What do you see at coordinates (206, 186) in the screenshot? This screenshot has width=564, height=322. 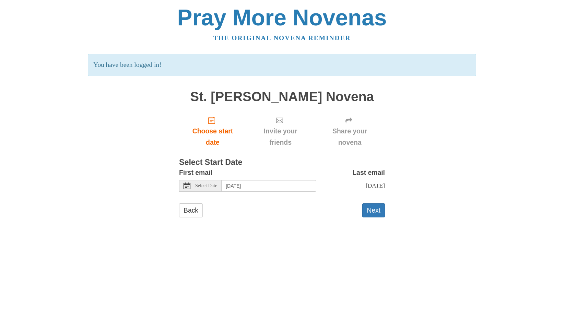 I see `span: Select Date` at bounding box center [206, 186].